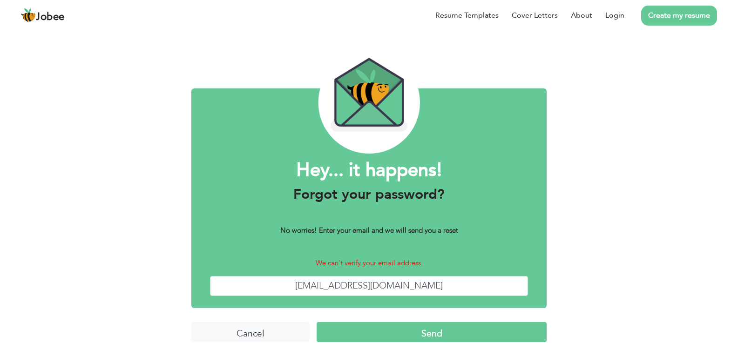 The width and height of the screenshot is (738, 356). I want to click on h1: Hey... it happens!, so click(369, 170).